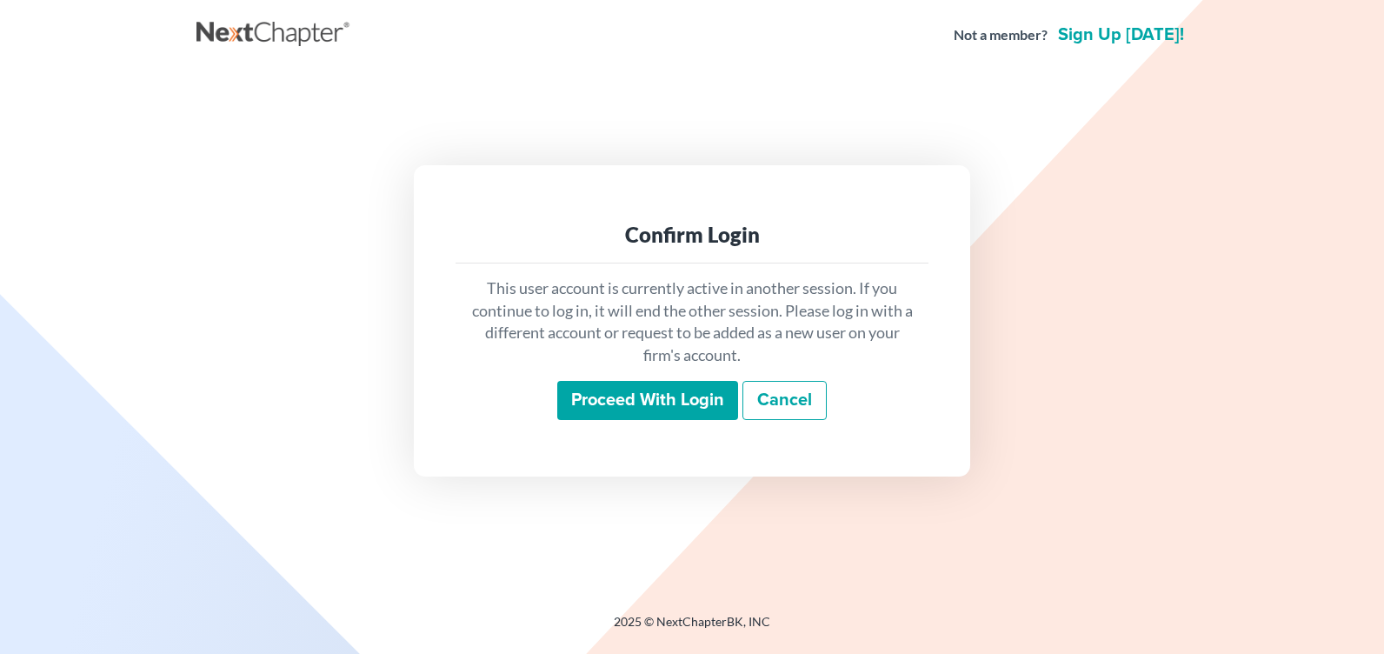 The width and height of the screenshot is (1384, 654). What do you see at coordinates (692, 235) in the screenshot?
I see `div: Confirm Login` at bounding box center [692, 235].